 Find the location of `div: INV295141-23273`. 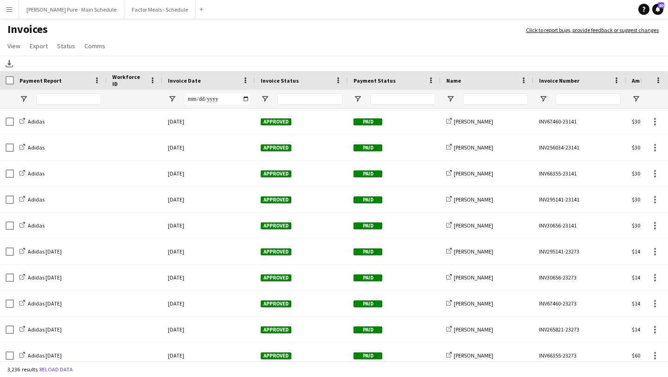

div: INV295141-23273 is located at coordinates (580, 251).